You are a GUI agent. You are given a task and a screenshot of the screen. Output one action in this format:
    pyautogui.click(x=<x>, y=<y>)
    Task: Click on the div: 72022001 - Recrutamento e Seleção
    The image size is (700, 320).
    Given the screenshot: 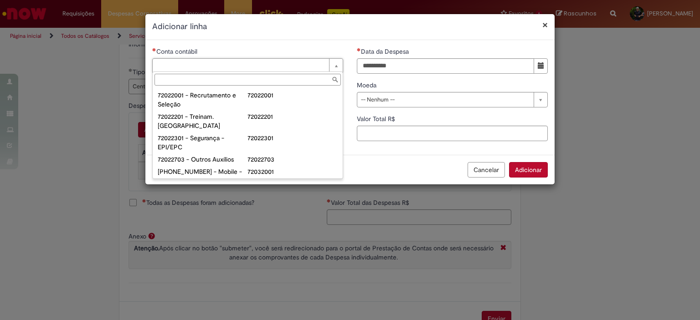 What is the action you would take?
    pyautogui.click(x=203, y=100)
    